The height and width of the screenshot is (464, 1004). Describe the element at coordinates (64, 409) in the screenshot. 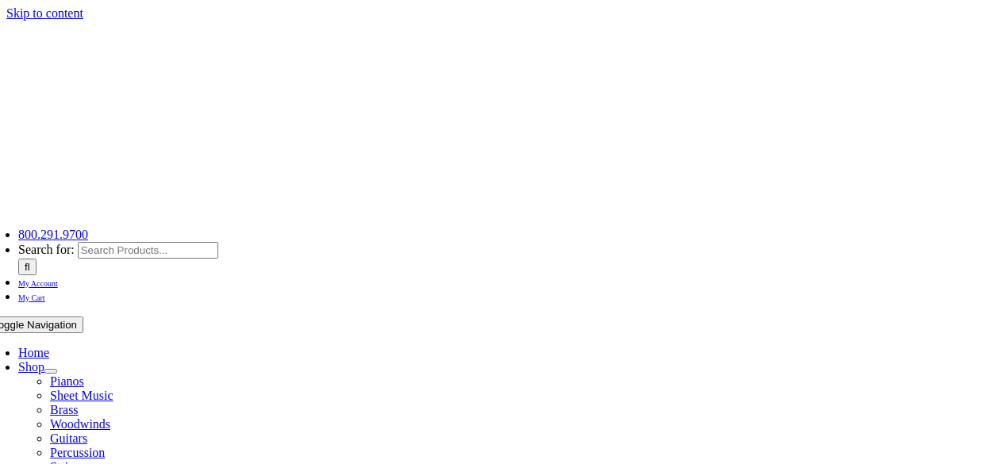

I see `span: Brass` at that location.